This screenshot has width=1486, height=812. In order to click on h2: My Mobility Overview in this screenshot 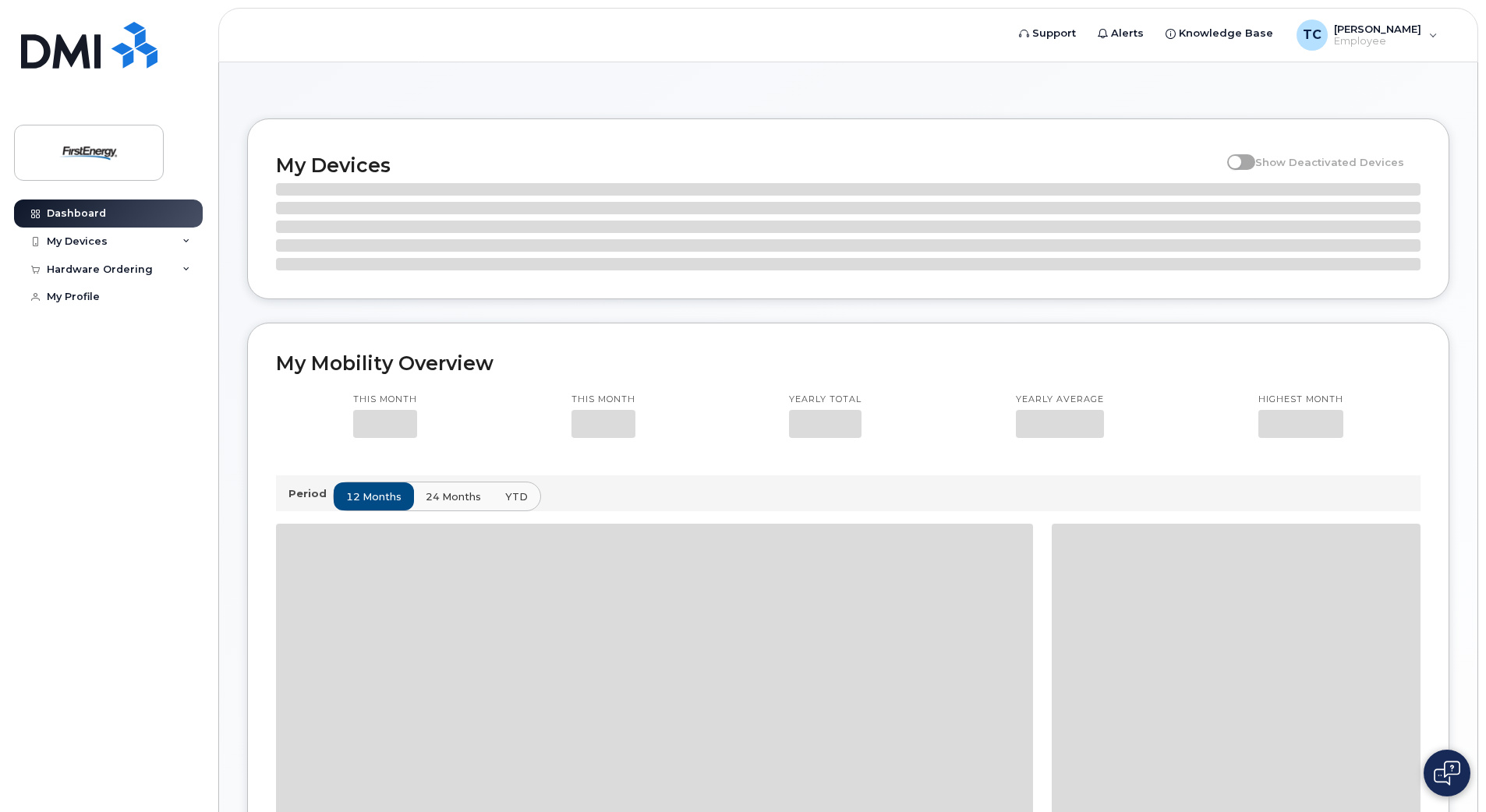, I will do `click(848, 363)`.